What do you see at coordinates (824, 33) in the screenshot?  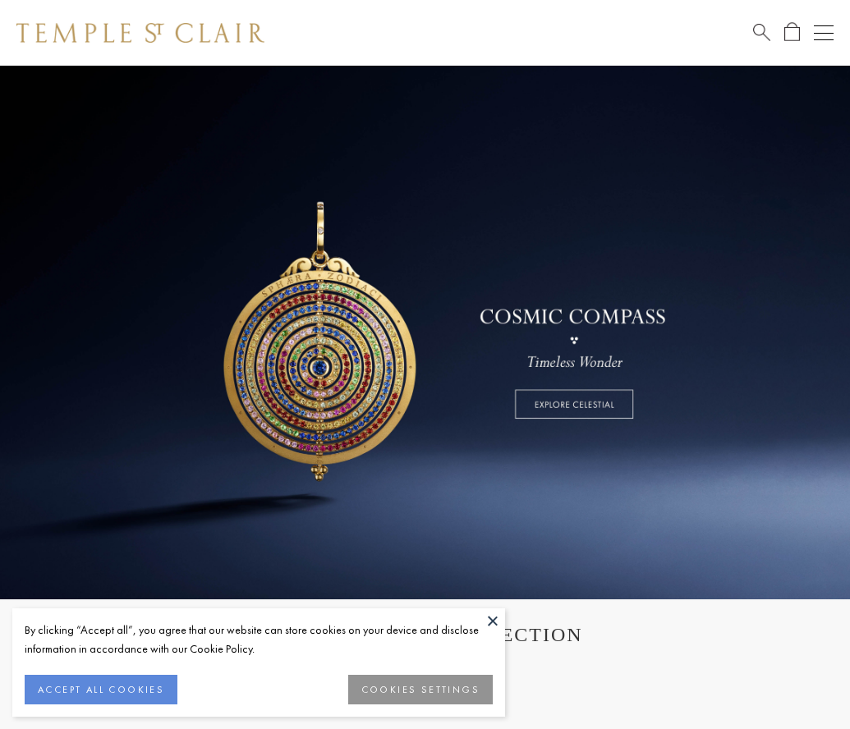 I see `button: Open navigation` at bounding box center [824, 33].